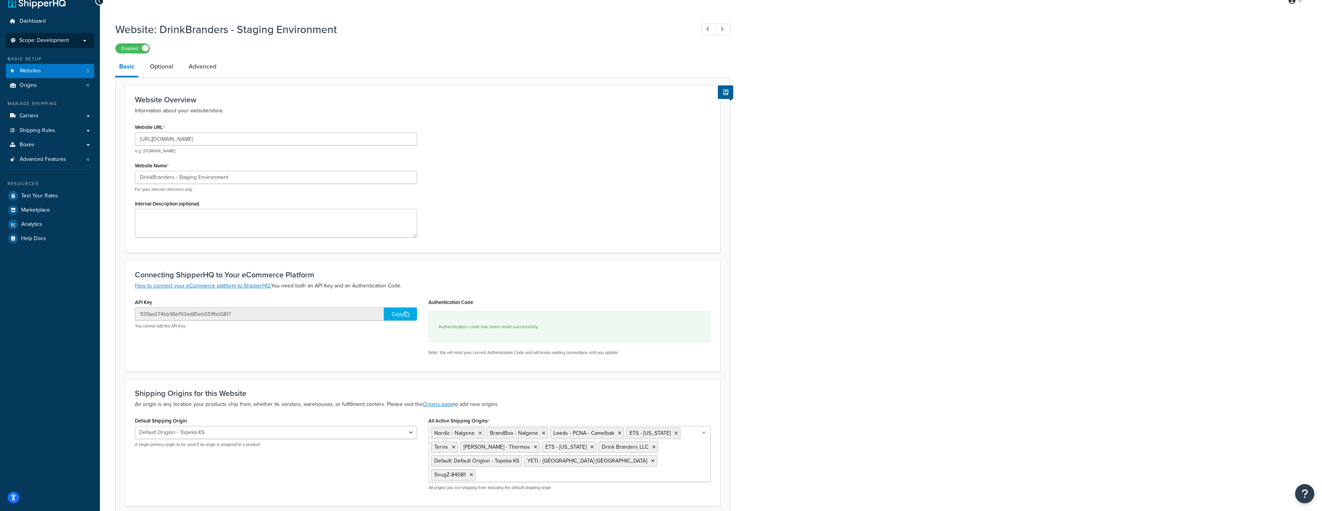  Describe the element at coordinates (161, 420) in the screenshot. I see `label: Default Shipping Origin` at that location.